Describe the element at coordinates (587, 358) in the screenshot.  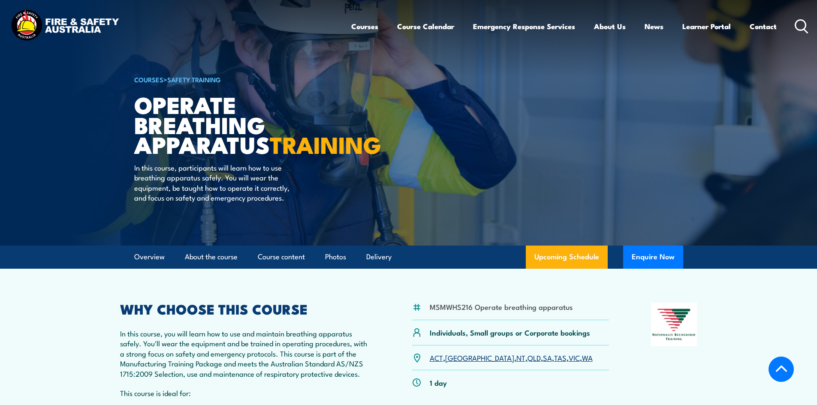
I see `a: WA` at that location.